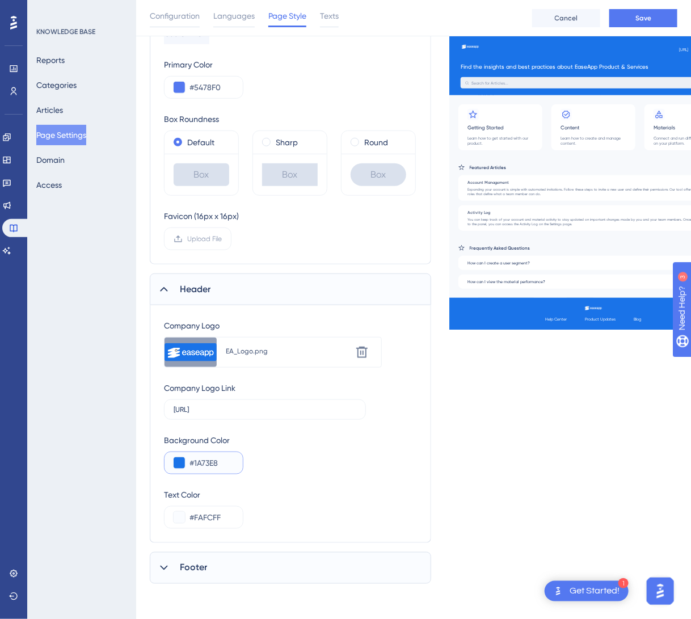 The image size is (691, 619). Describe the element at coordinates (49, 185) in the screenshot. I see `button: Access` at that location.